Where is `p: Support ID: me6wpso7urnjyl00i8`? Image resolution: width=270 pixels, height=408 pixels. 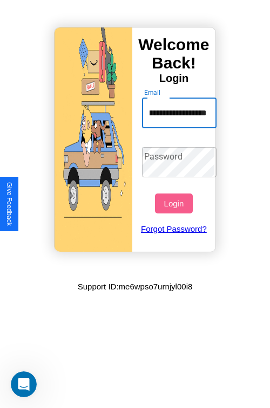
p: Support ID: me6wpso7urnjyl00i8 is located at coordinates (135, 286).